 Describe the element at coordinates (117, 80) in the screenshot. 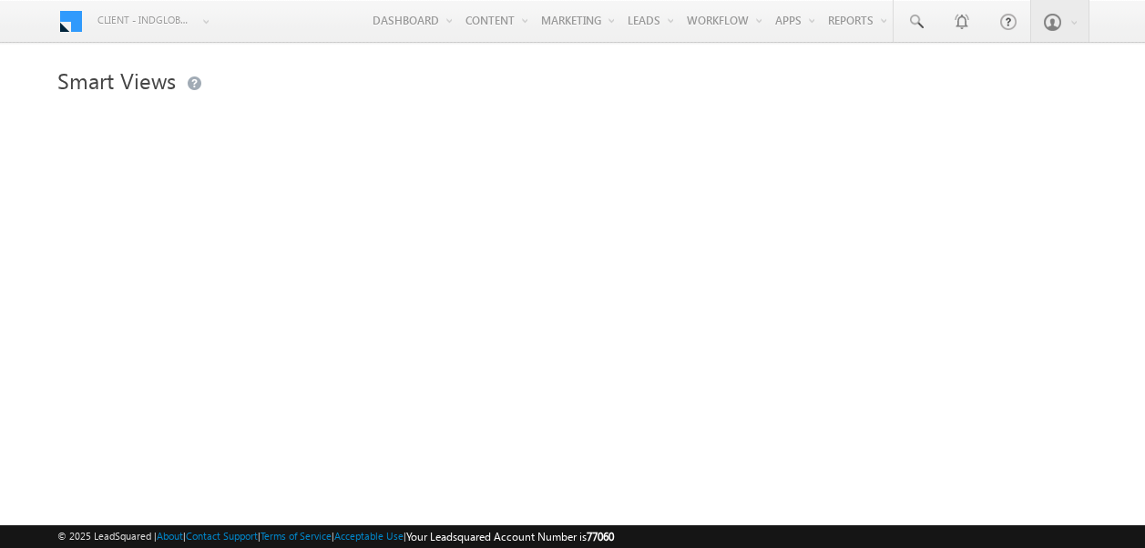

I see `span: Smart Views` at that location.